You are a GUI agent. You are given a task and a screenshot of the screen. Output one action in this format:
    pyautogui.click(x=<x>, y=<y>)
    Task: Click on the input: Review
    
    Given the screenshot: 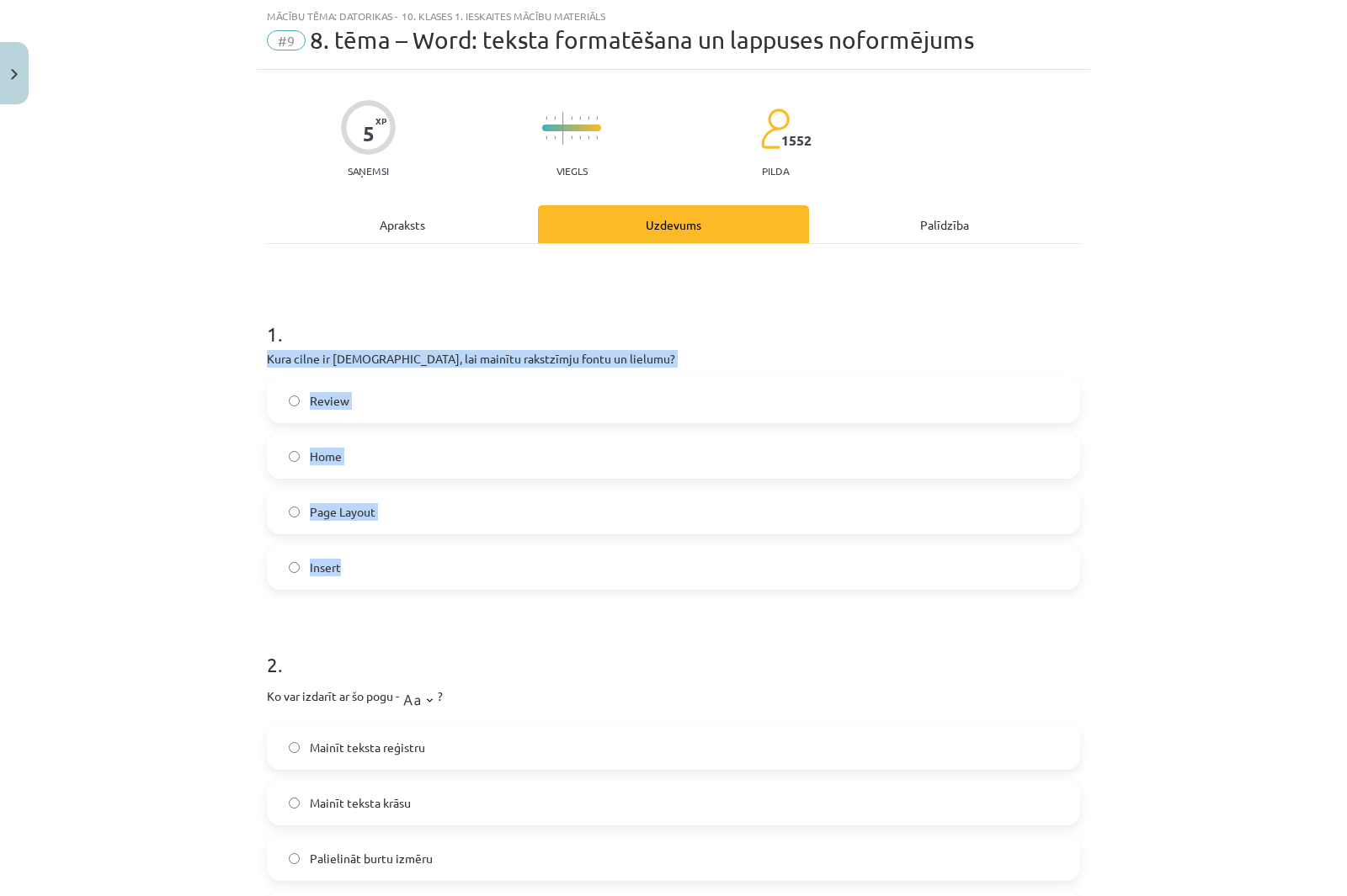 What is the action you would take?
    pyautogui.click(x=293, y=400)
    